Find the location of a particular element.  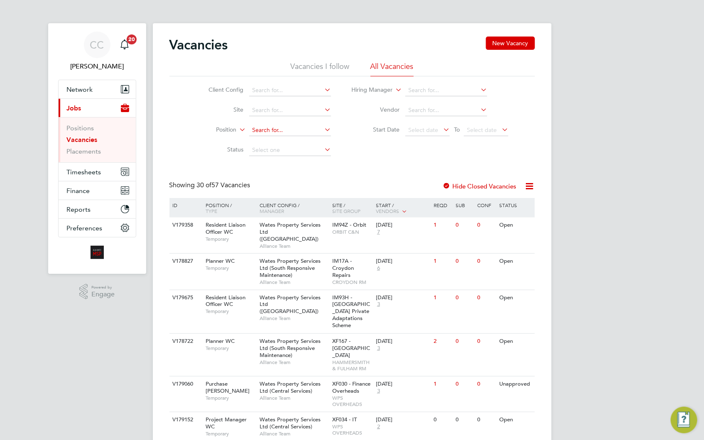

span: Engage is located at coordinates (103, 295).